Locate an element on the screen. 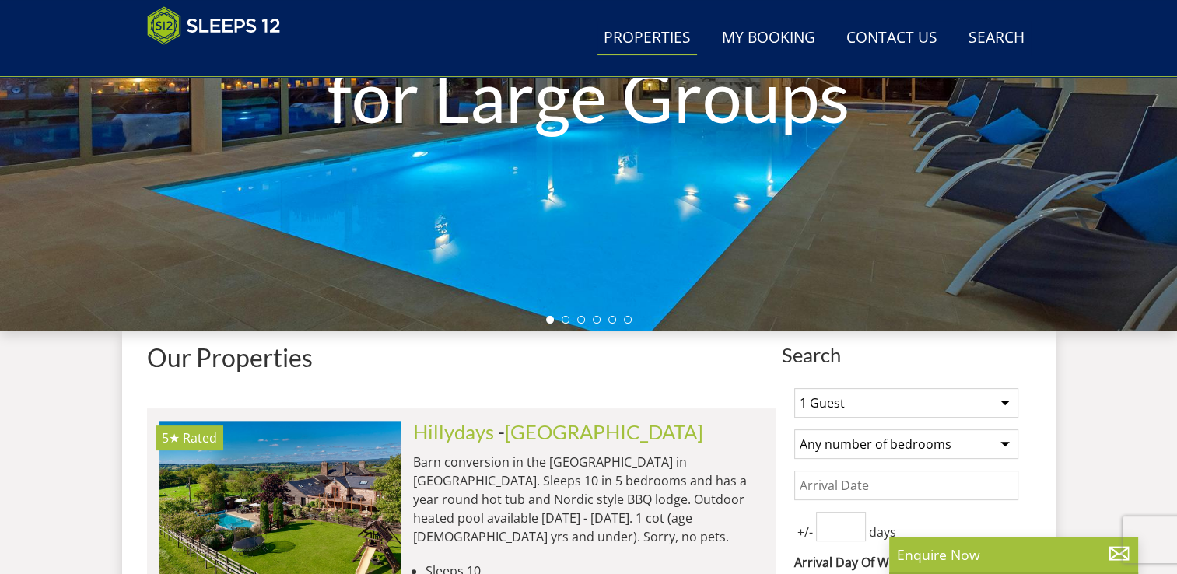 This screenshot has height=574, width=1177. span: Hillydays has a 5 star rating under the Quality in Tourism Scheme is located at coordinates (170, 438).